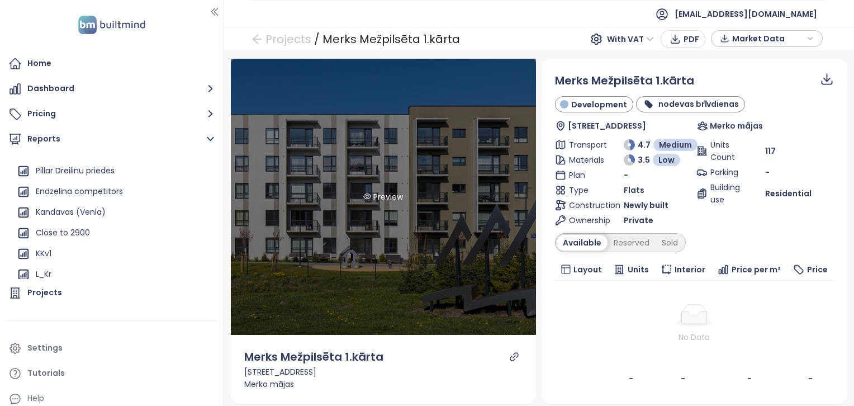  I want to click on button: Pricing, so click(111, 114).